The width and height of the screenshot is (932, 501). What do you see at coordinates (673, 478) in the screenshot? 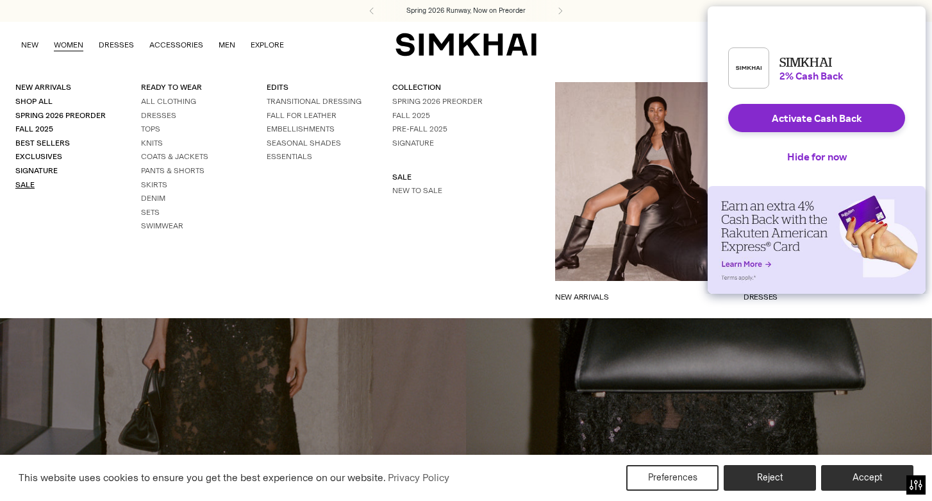
I see `button: Preferences` at bounding box center [673, 478].